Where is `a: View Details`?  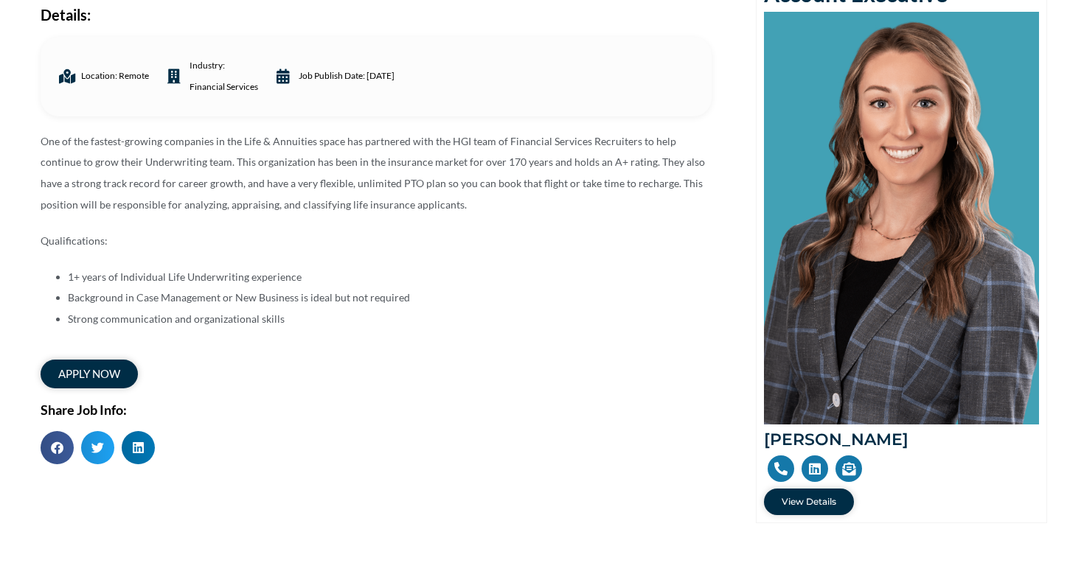
a: View Details is located at coordinates (809, 502).